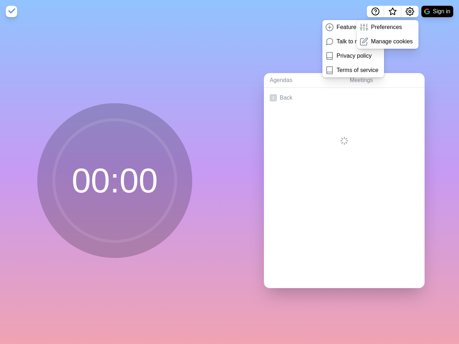 The width and height of the screenshot is (459, 344). Describe the element at coordinates (384, 80) in the screenshot. I see `a: Meetings` at that location.